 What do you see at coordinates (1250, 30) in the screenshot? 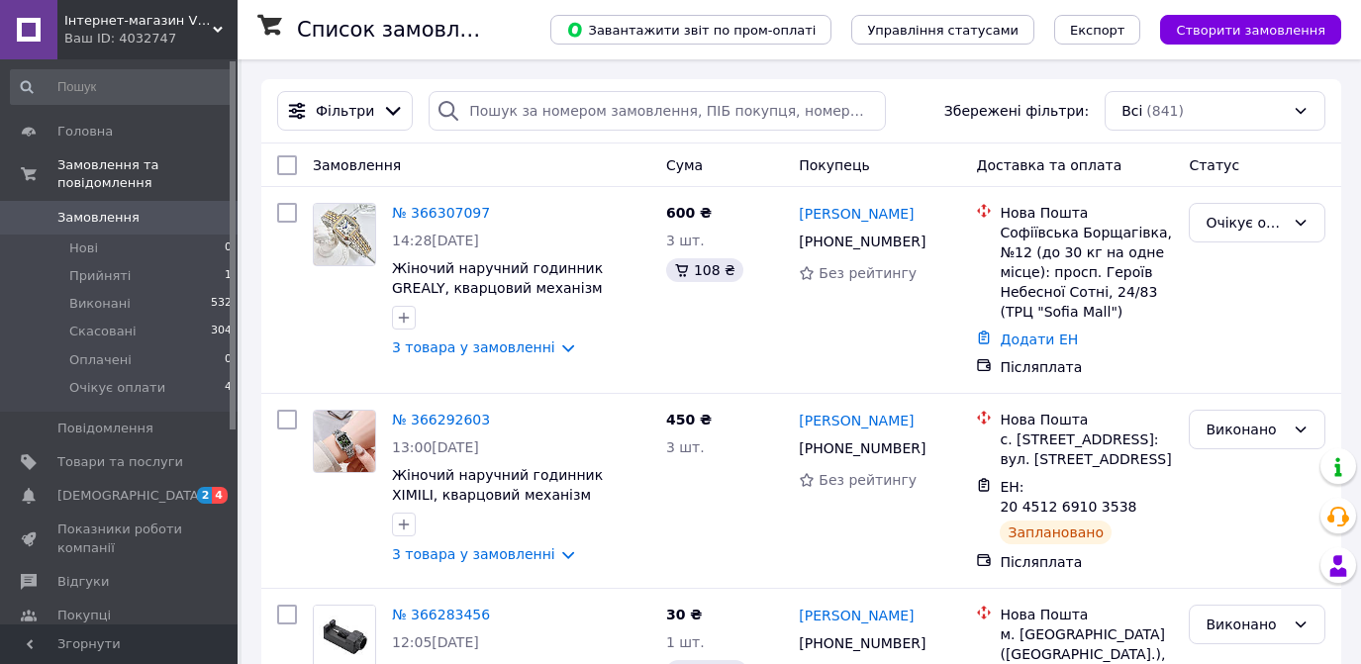
I see `span: Створити замовлення` at bounding box center [1250, 30].